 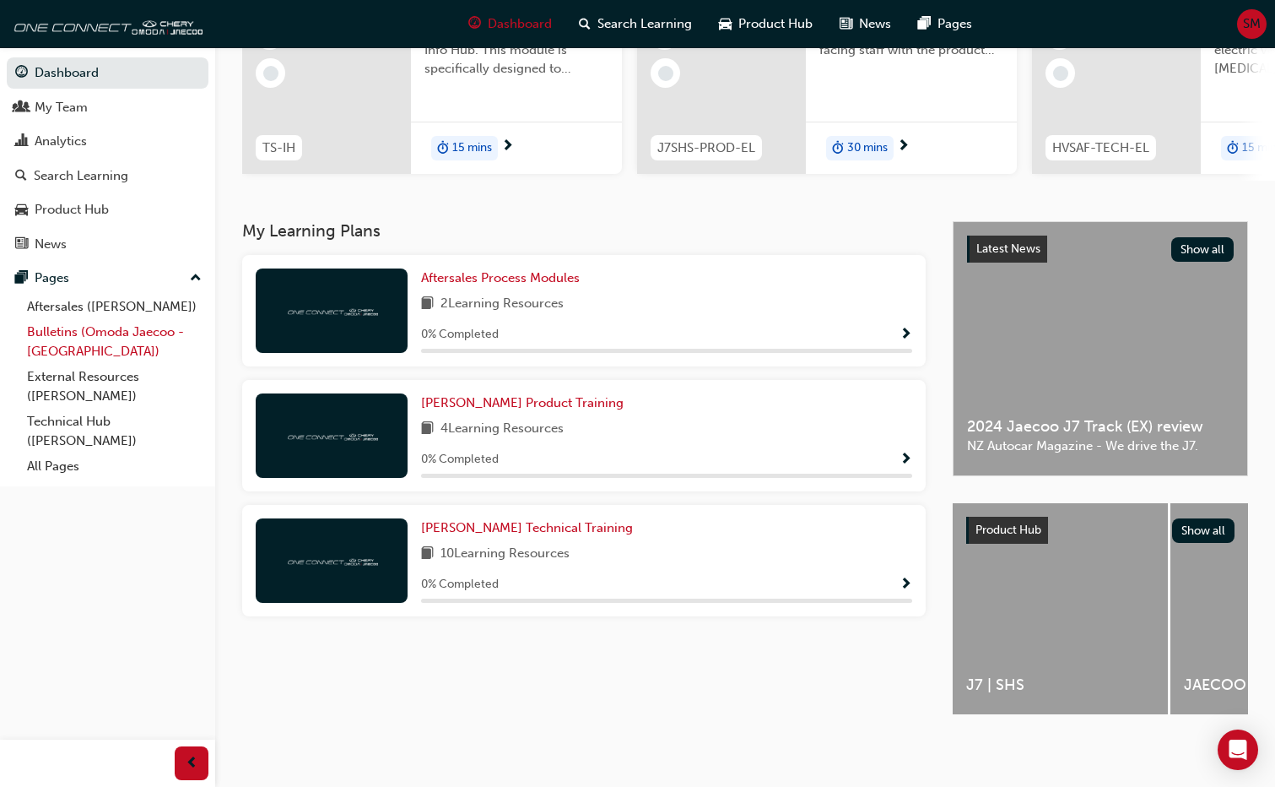 I want to click on span: people-icon, so click(x=21, y=108).